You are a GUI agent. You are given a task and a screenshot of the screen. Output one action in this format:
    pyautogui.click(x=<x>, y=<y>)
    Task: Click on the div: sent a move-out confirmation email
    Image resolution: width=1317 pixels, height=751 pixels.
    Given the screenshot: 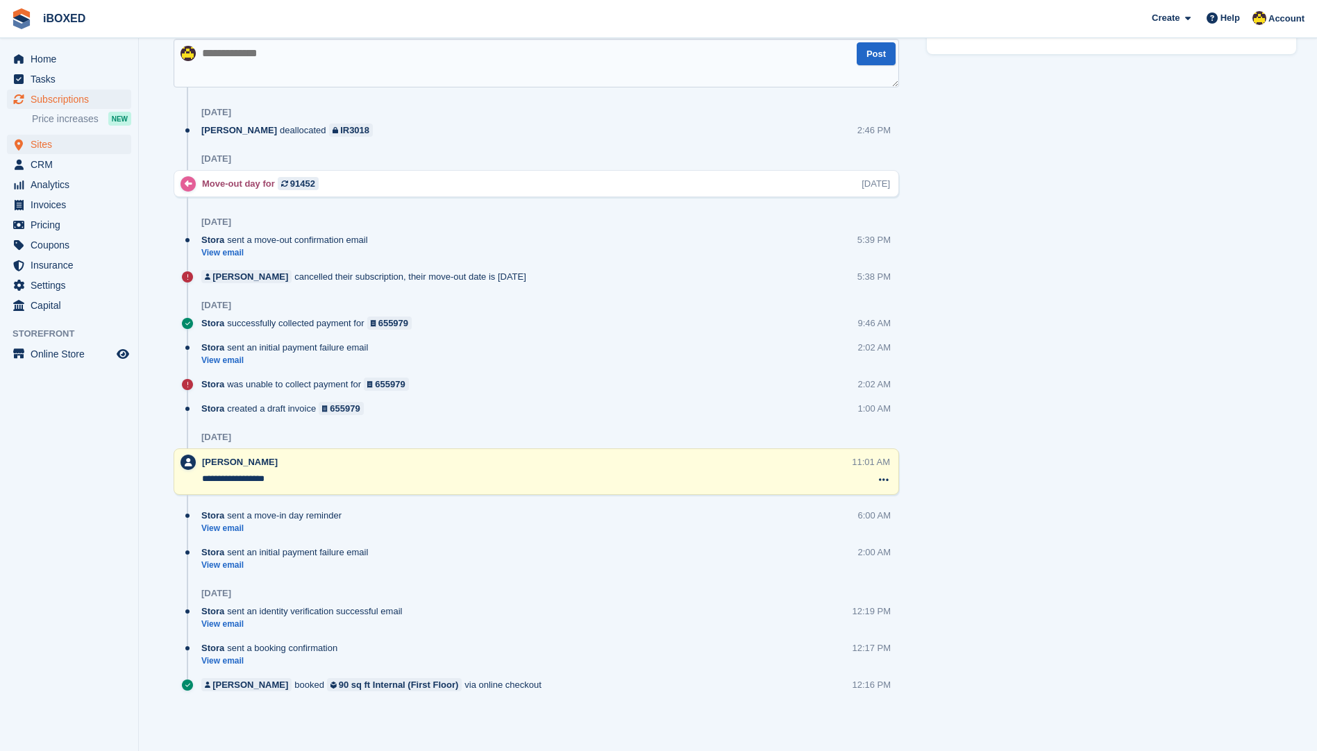 What is the action you would take?
    pyautogui.click(x=288, y=240)
    